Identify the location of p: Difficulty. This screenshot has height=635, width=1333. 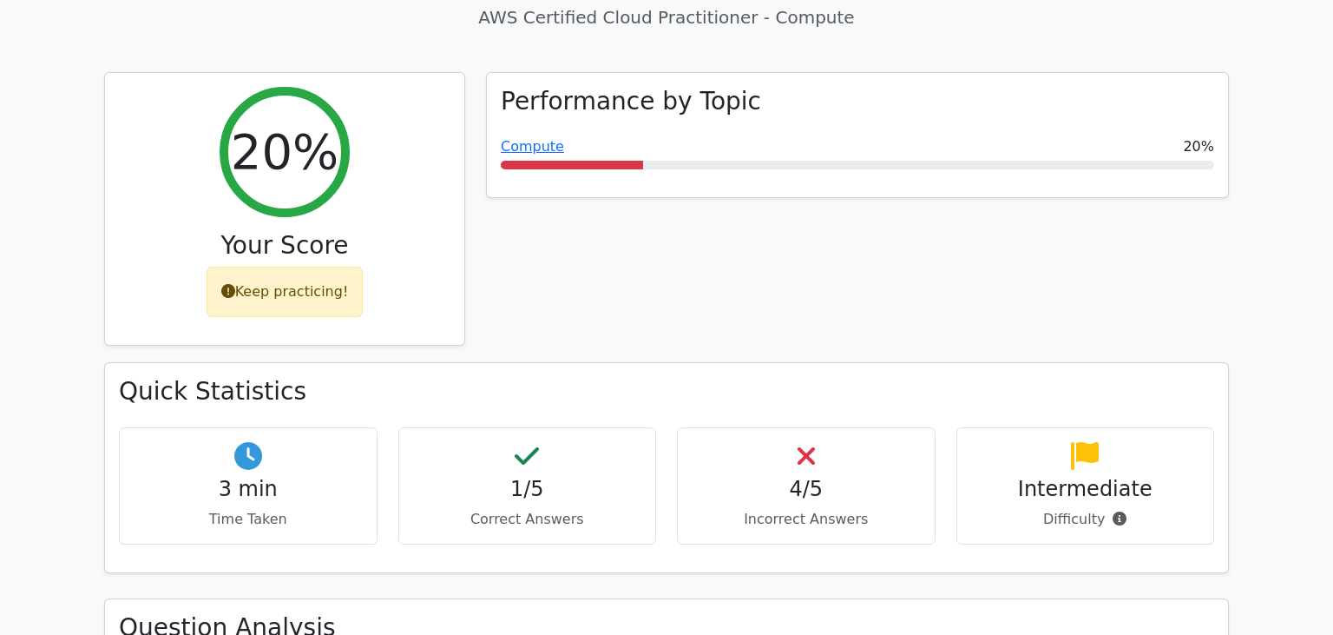
(1086, 519).